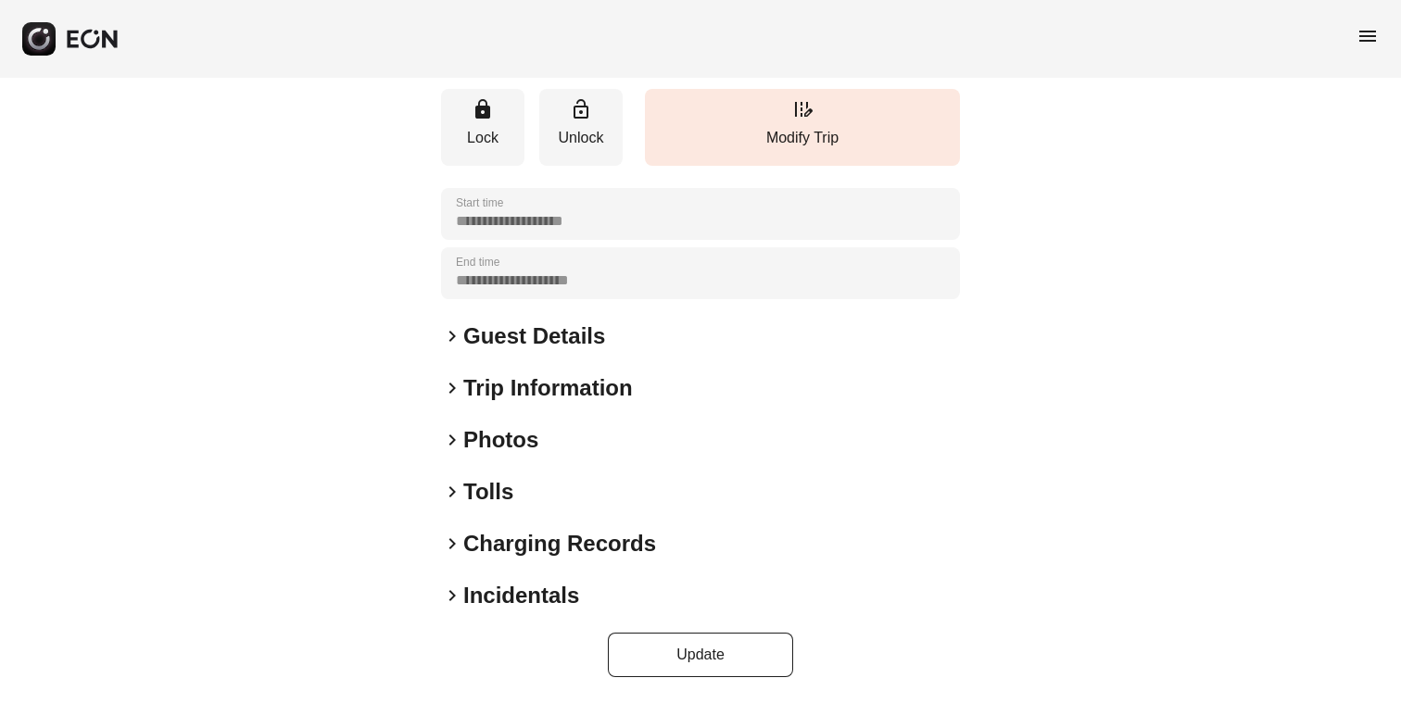  I want to click on span: lock_open, so click(581, 109).